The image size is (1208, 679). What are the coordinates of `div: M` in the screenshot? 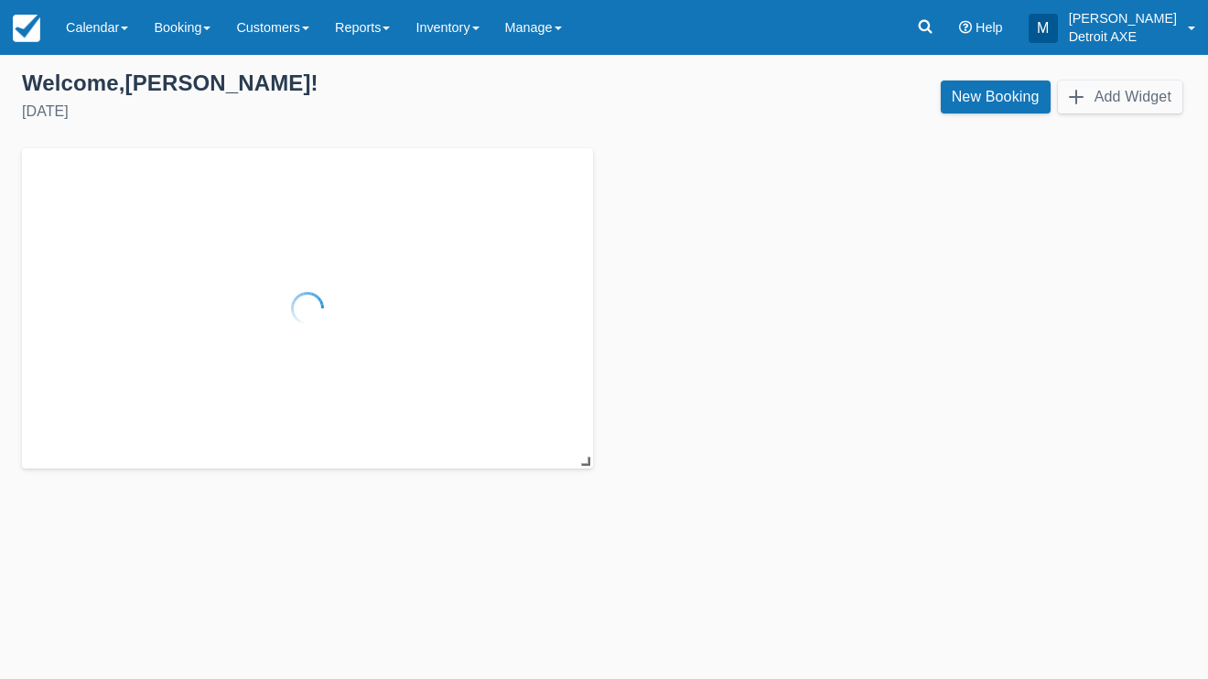 It's located at (1043, 28).